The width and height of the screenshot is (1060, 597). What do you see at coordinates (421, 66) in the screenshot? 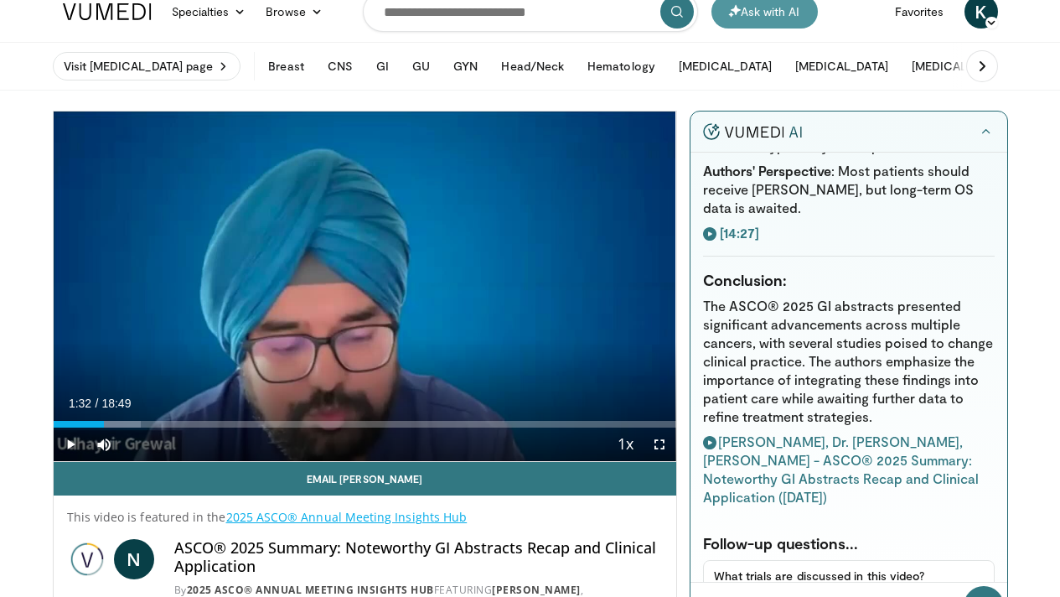
I see `button: GU` at bounding box center [421, 66].